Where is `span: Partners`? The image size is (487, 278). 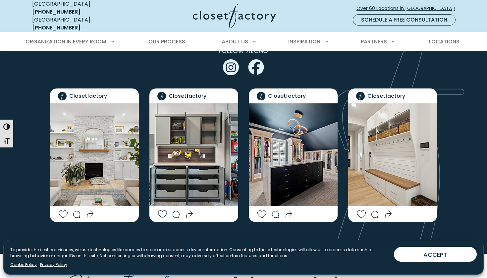
span: Partners is located at coordinates (374, 41).